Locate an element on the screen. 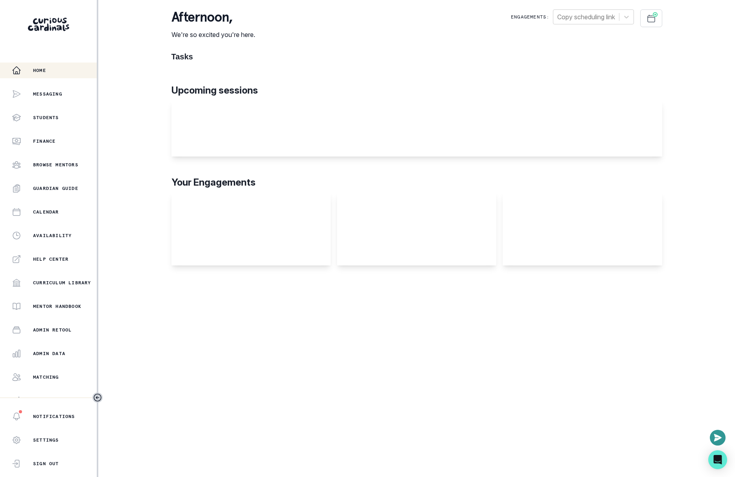 This screenshot has height=477, width=735. button: Open or close messaging widget is located at coordinates (718, 438).